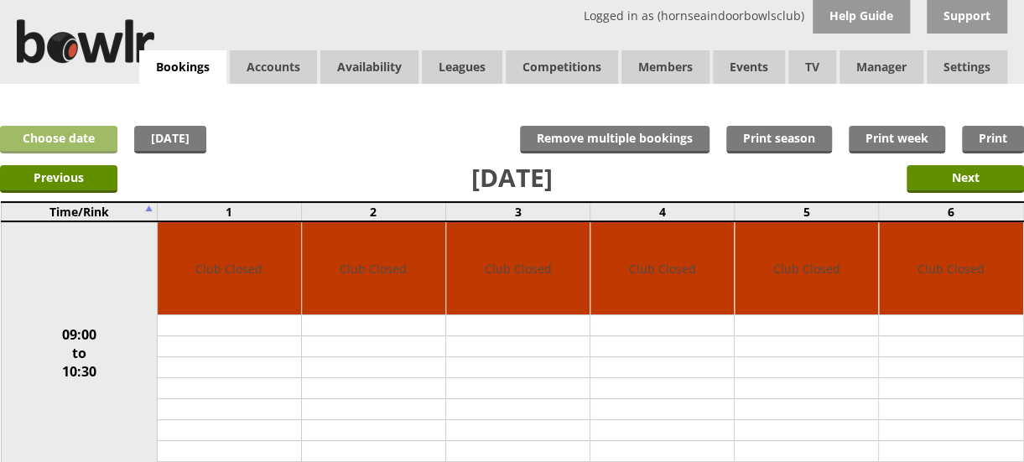 This screenshot has height=462, width=1024. I want to click on a: Leagues, so click(462, 67).